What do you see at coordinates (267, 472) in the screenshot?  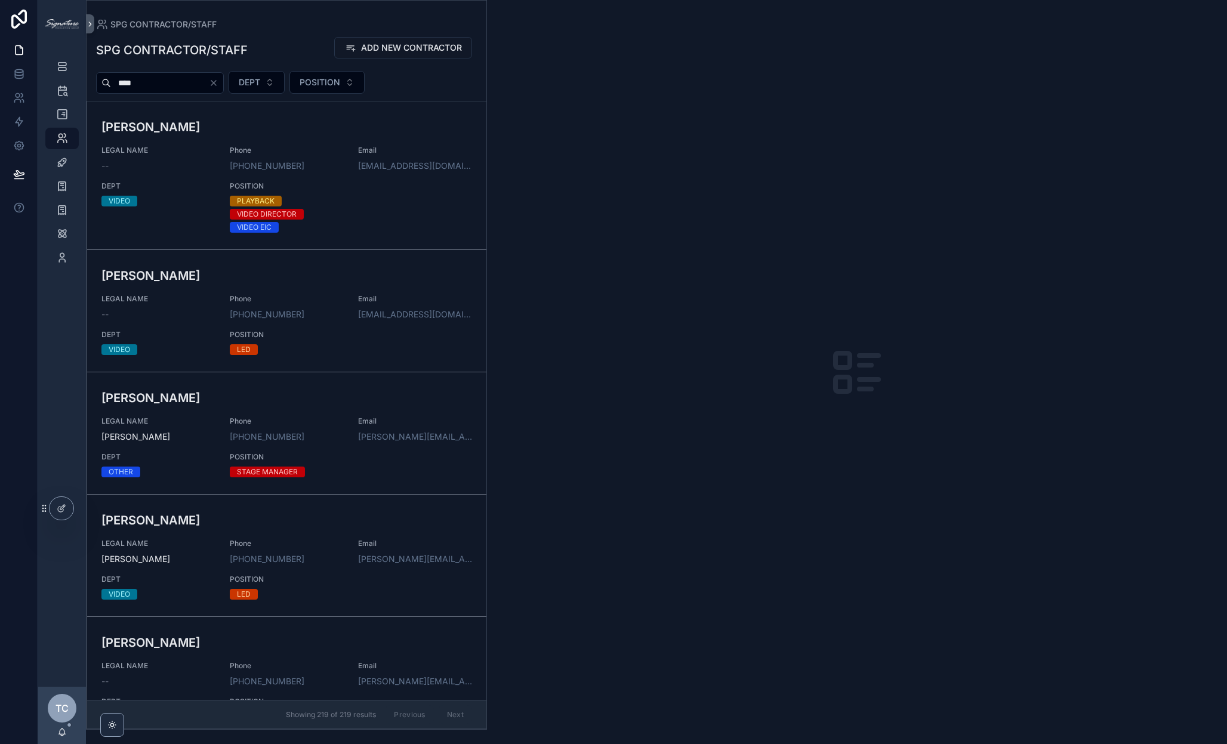 I see `div: STAGE MANAGER` at bounding box center [267, 472].